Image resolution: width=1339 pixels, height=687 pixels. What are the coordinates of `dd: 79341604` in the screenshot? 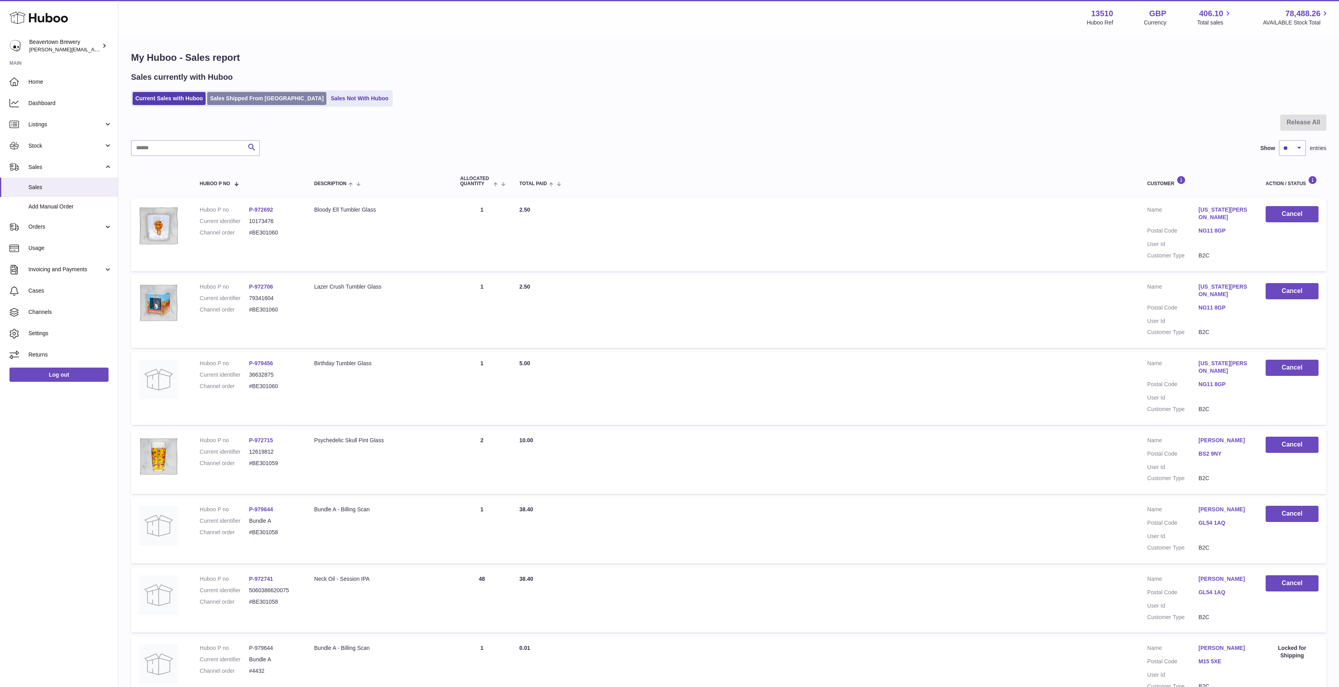 It's located at (274, 298).